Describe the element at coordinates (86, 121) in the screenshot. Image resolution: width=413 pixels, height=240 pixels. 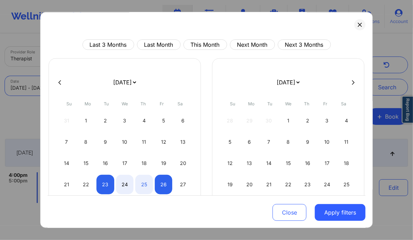
I see `div: Mon Sep 01 2025` at that location.